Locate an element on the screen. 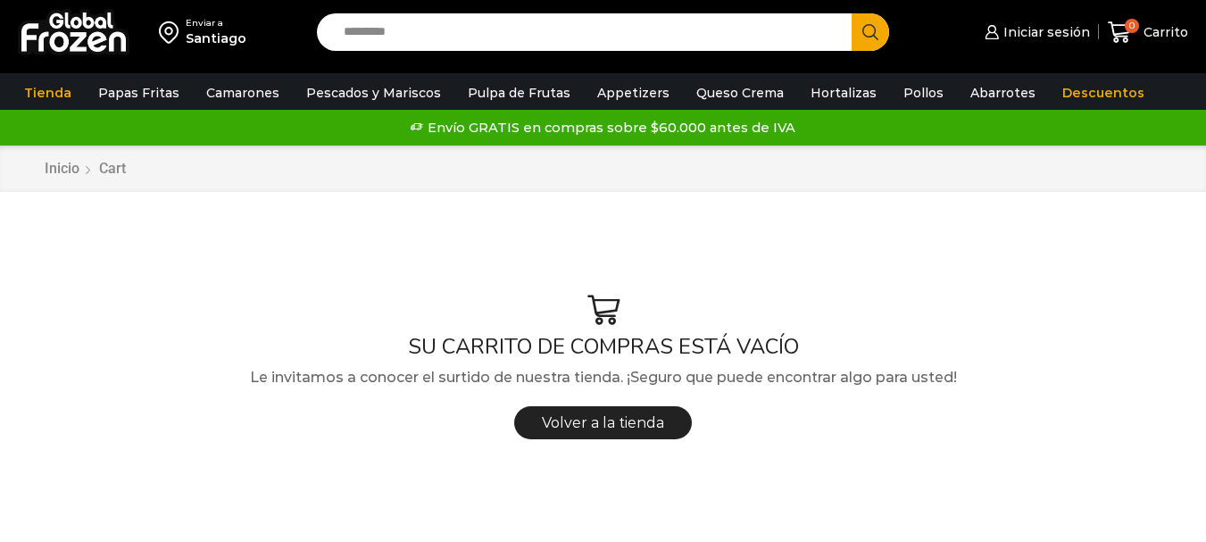 Image resolution: width=1206 pixels, height=542 pixels. a: Camarones is located at coordinates (243, 93).